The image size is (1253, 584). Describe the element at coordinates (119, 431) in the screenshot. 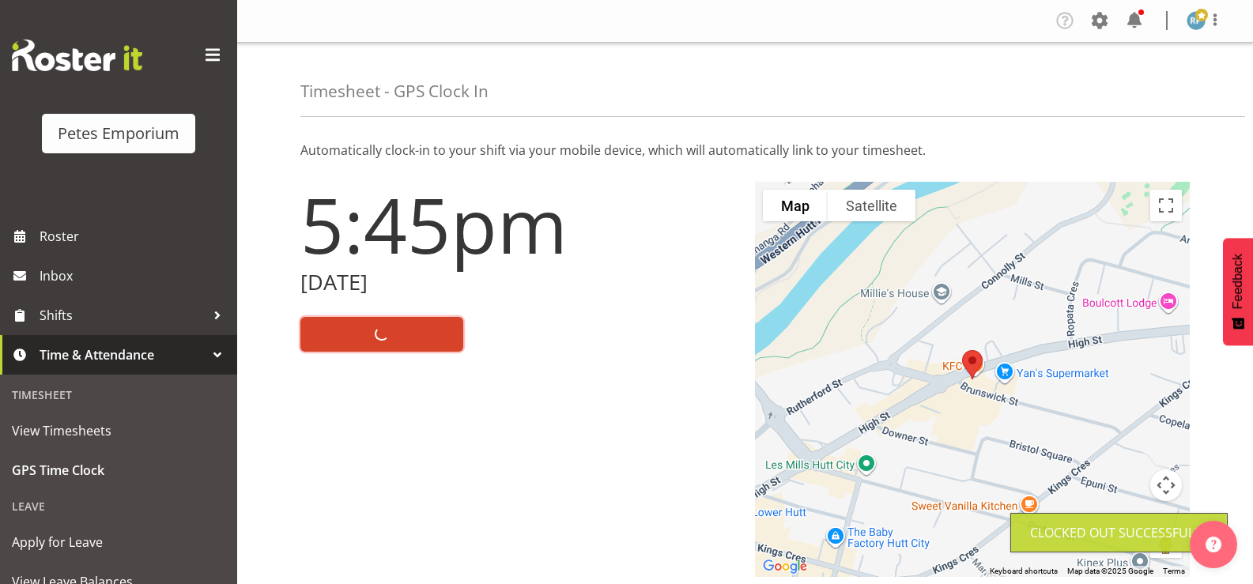

I see `a: View Timesheets` at that location.